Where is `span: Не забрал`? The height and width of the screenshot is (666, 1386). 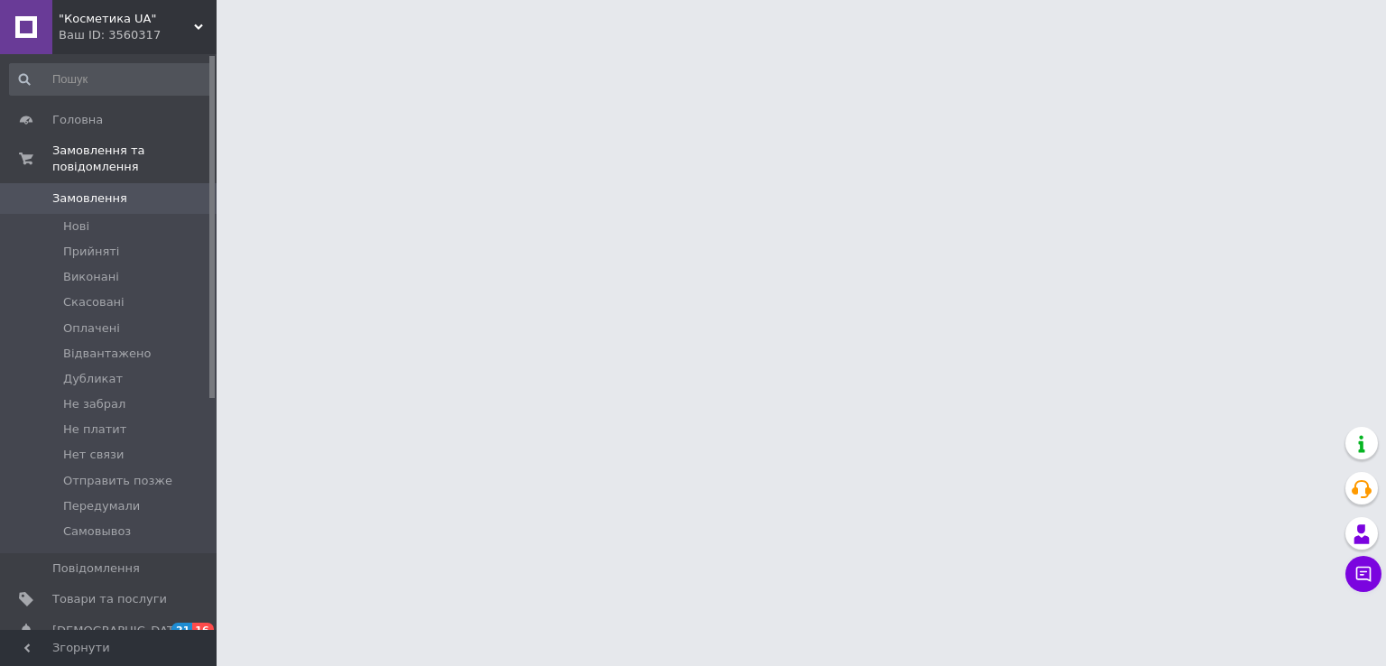 span: Не забрал is located at coordinates (94, 404).